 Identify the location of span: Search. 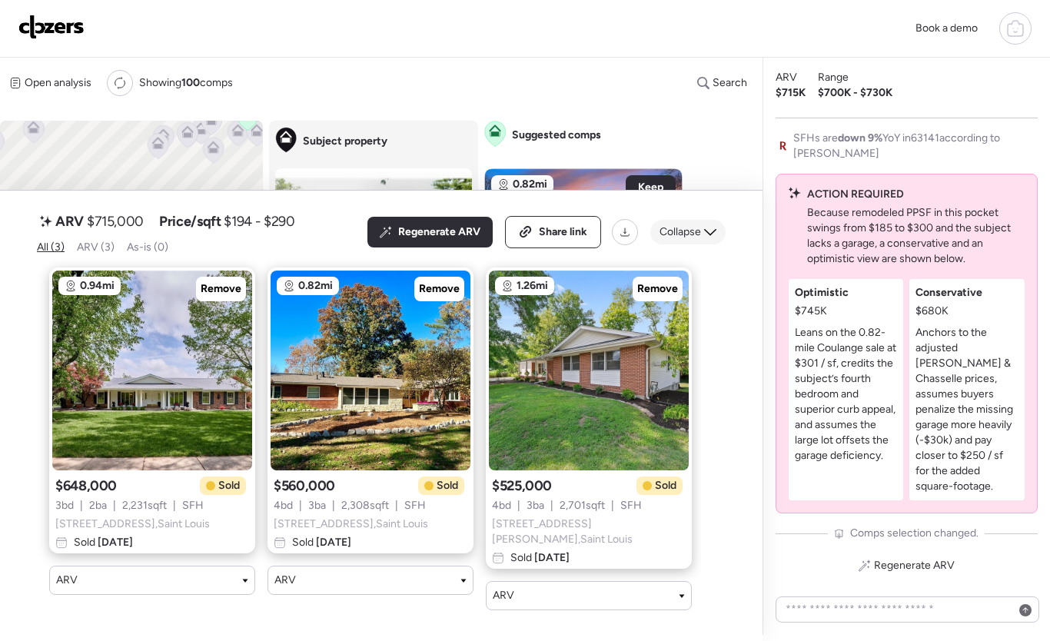
(729, 83).